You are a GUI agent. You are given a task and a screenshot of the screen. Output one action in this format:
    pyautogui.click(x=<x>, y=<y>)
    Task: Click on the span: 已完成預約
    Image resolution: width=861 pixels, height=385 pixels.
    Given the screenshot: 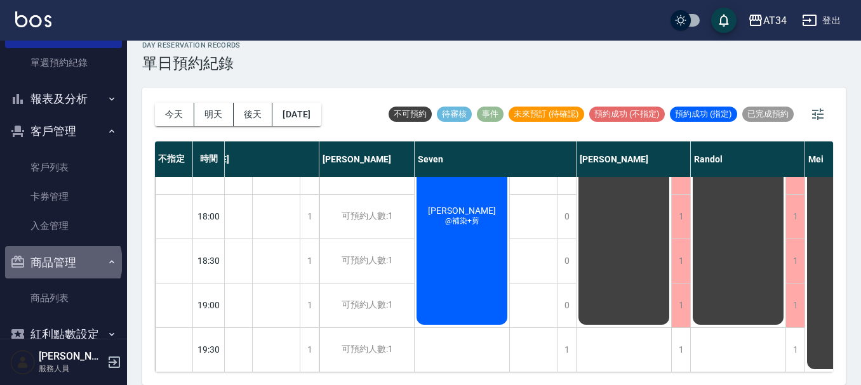 What is the action you would take?
    pyautogui.click(x=768, y=114)
    